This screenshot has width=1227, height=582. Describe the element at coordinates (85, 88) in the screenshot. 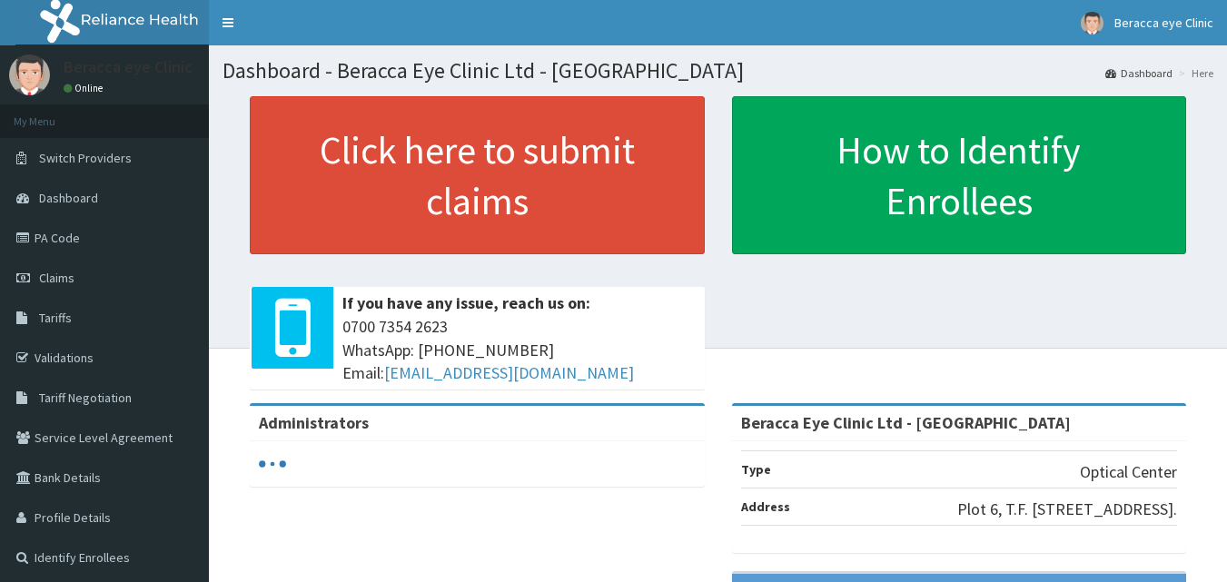

I see `a: Online` at that location.